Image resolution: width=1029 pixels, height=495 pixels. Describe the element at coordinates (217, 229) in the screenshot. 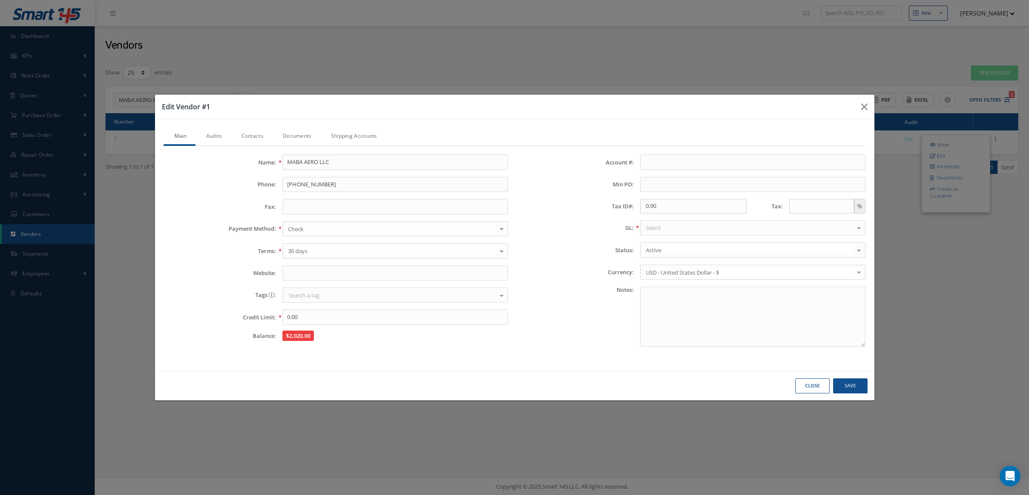

I see `label: Payment Method:` at that location.